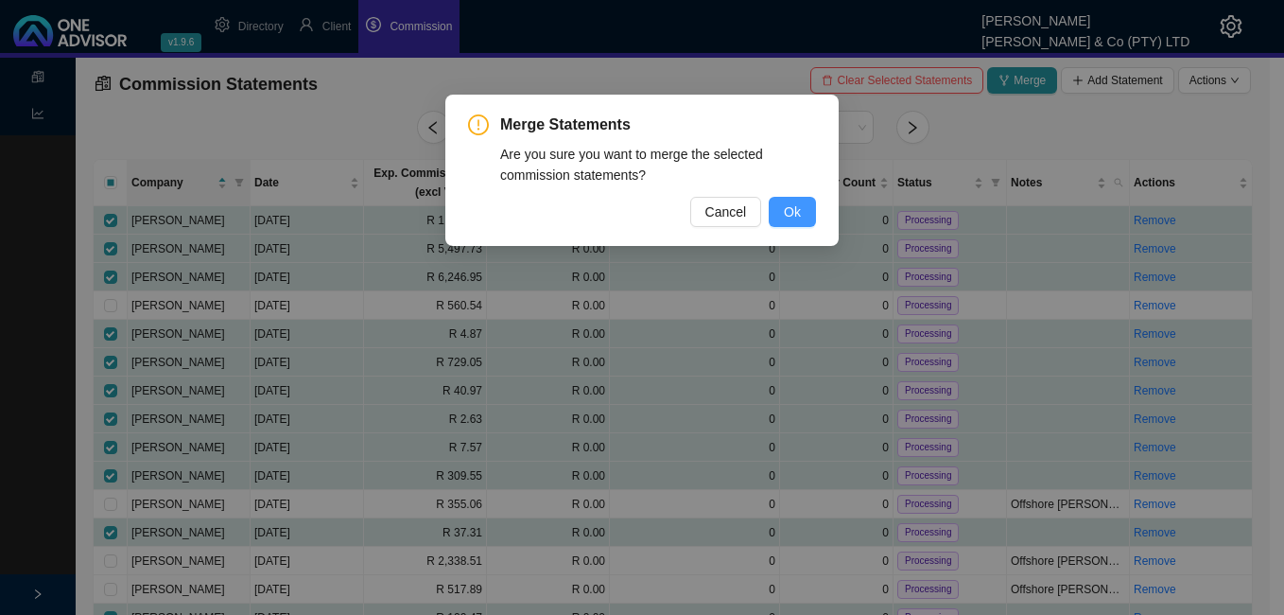 The width and height of the screenshot is (1284, 615). What do you see at coordinates (658, 125) in the screenshot?
I see `span: Merge Statements` at bounding box center [658, 125].